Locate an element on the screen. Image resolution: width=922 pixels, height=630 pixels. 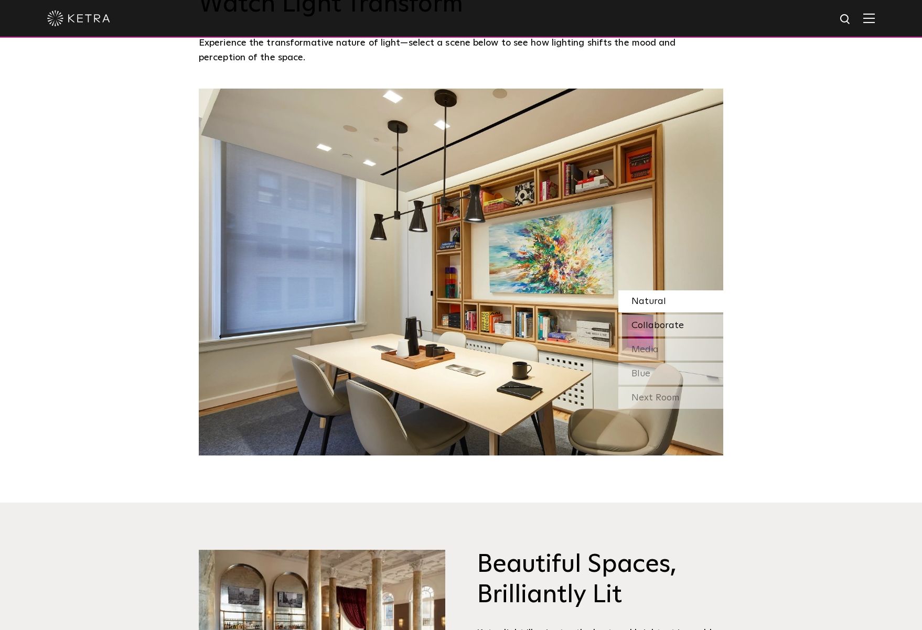
span: Blue is located at coordinates (641, 374).